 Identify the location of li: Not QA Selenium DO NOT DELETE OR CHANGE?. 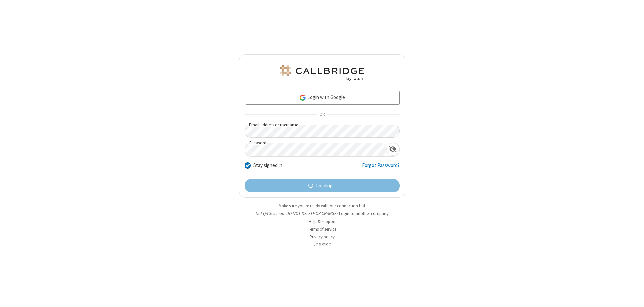
(322, 214).